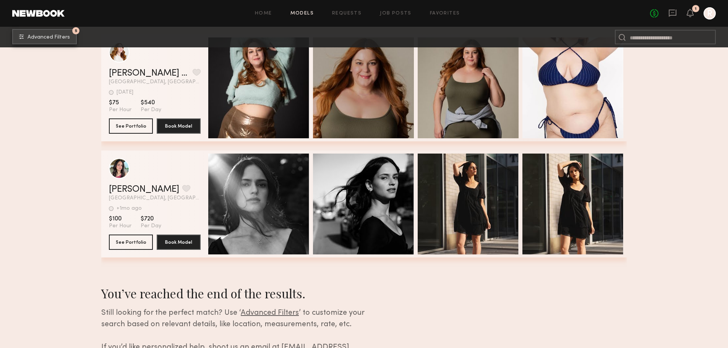  What do you see at coordinates (151, 219) in the screenshot?
I see `span: $720` at bounding box center [151, 219].